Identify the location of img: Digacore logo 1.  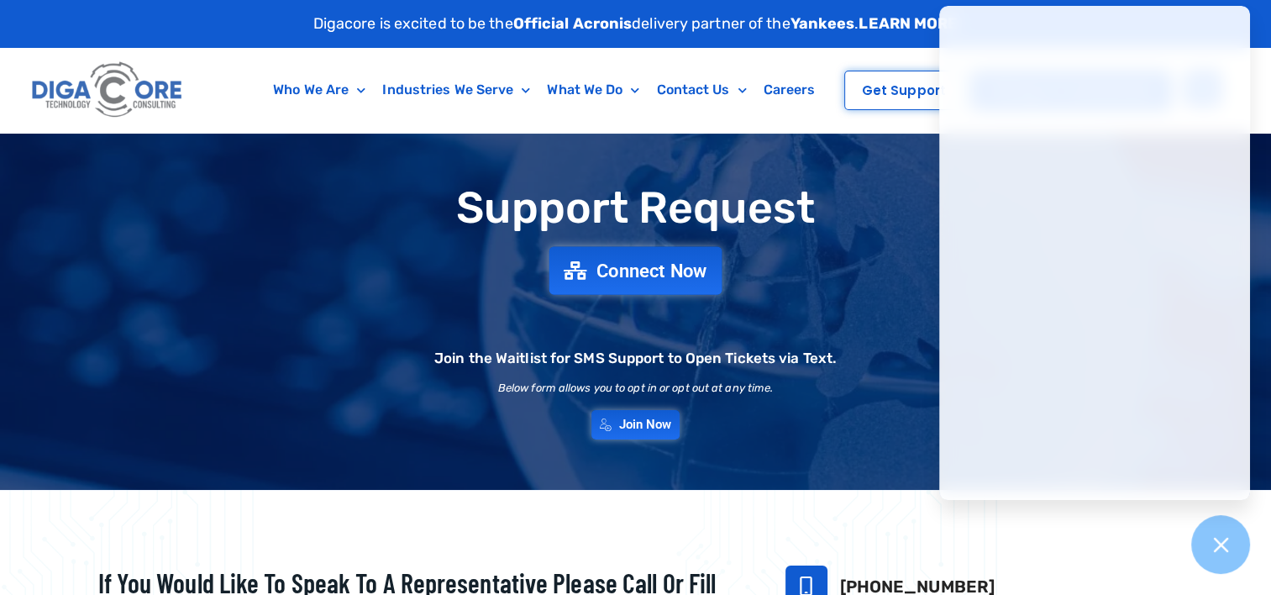
(108, 90).